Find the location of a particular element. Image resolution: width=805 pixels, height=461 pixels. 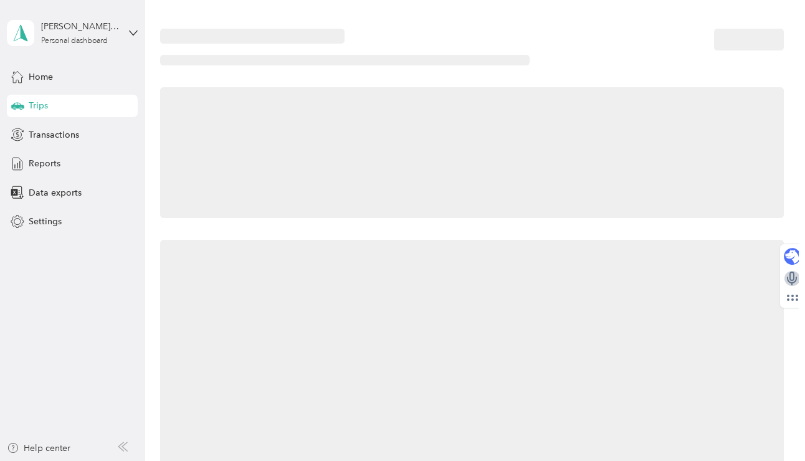

button: Help center is located at coordinates (39, 448).